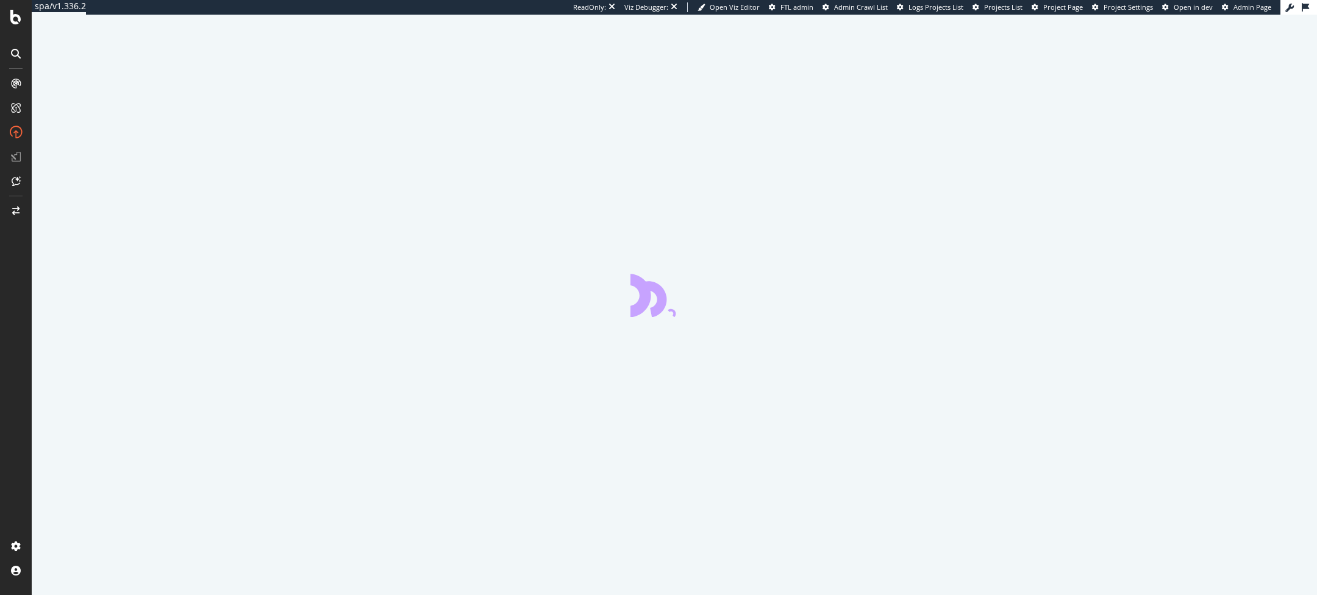 This screenshot has height=595, width=1317. I want to click on span: Admin Crawl List, so click(861, 7).